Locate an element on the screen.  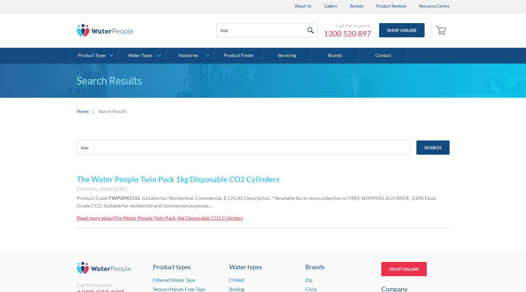
a: The Water People Twin Pack 1kg Disposable CO2 Cylinders is located at coordinates (178, 179).